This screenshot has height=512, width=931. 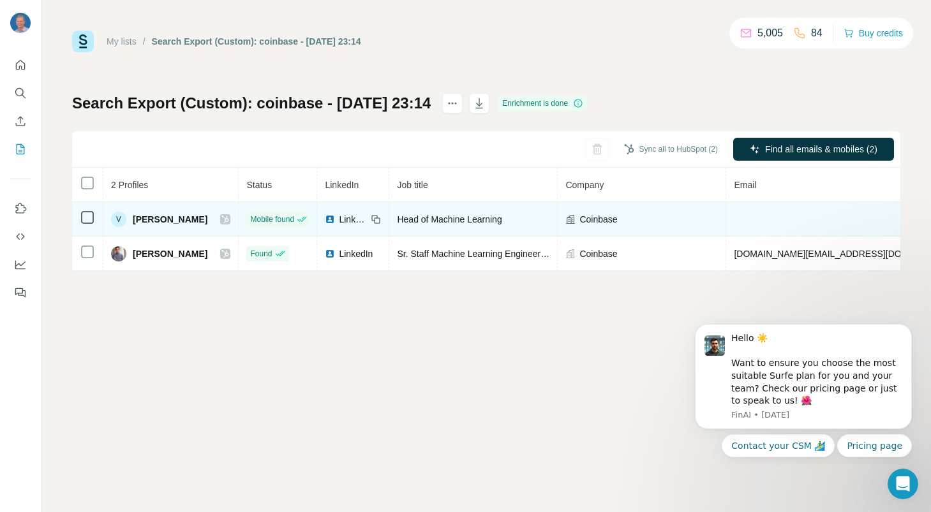 I want to click on span: Status, so click(x=259, y=185).